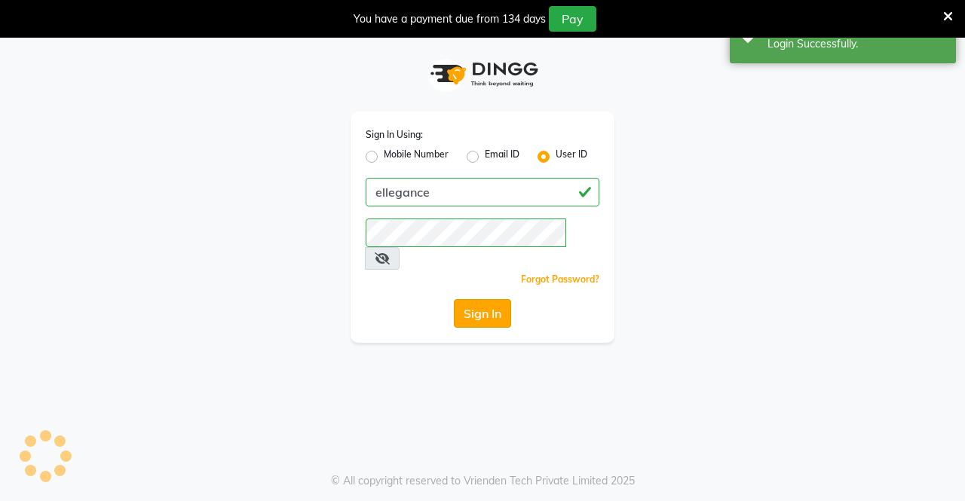 Image resolution: width=965 pixels, height=501 pixels. What do you see at coordinates (394, 135) in the screenshot?
I see `label: Sign In Using:` at bounding box center [394, 135].